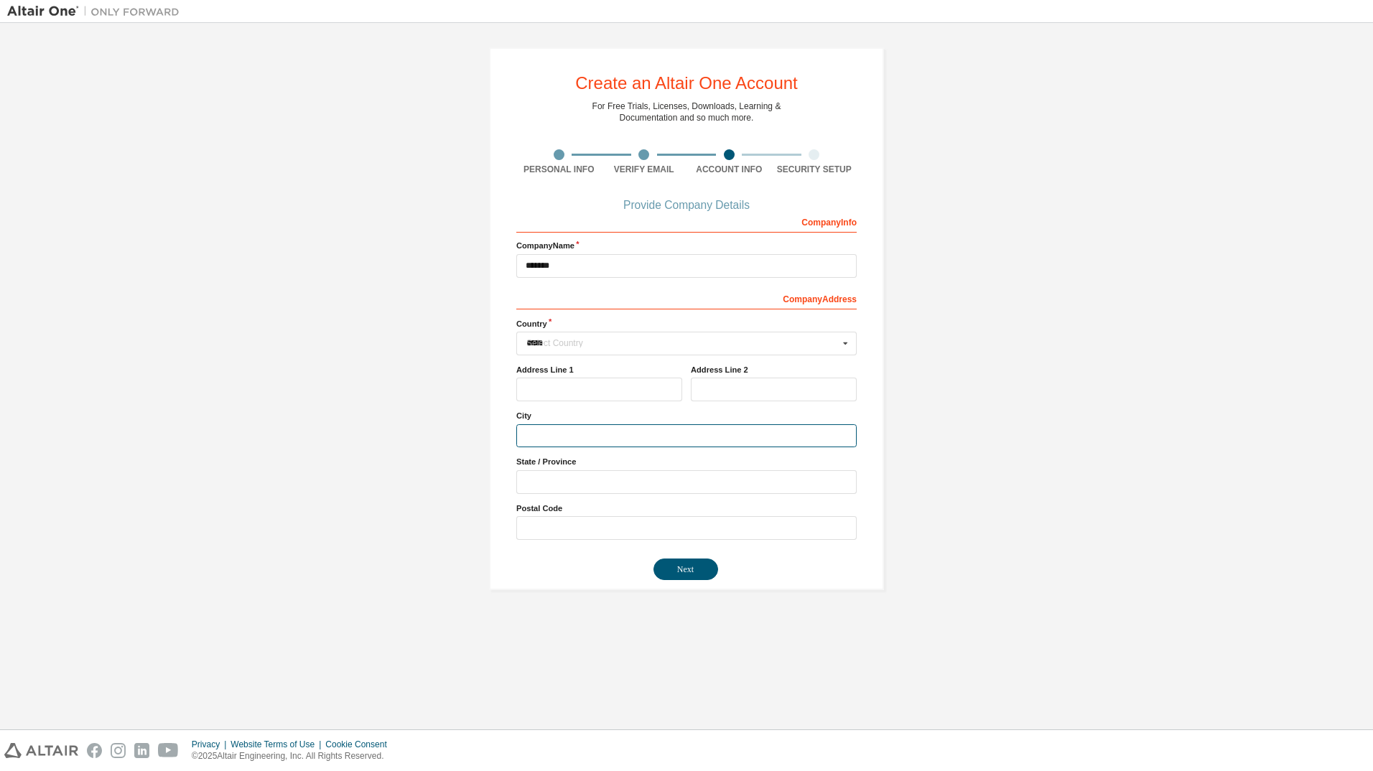 This screenshot has width=1373, height=771. Describe the element at coordinates (686, 221) in the screenshot. I see `div: Company Info` at that location.